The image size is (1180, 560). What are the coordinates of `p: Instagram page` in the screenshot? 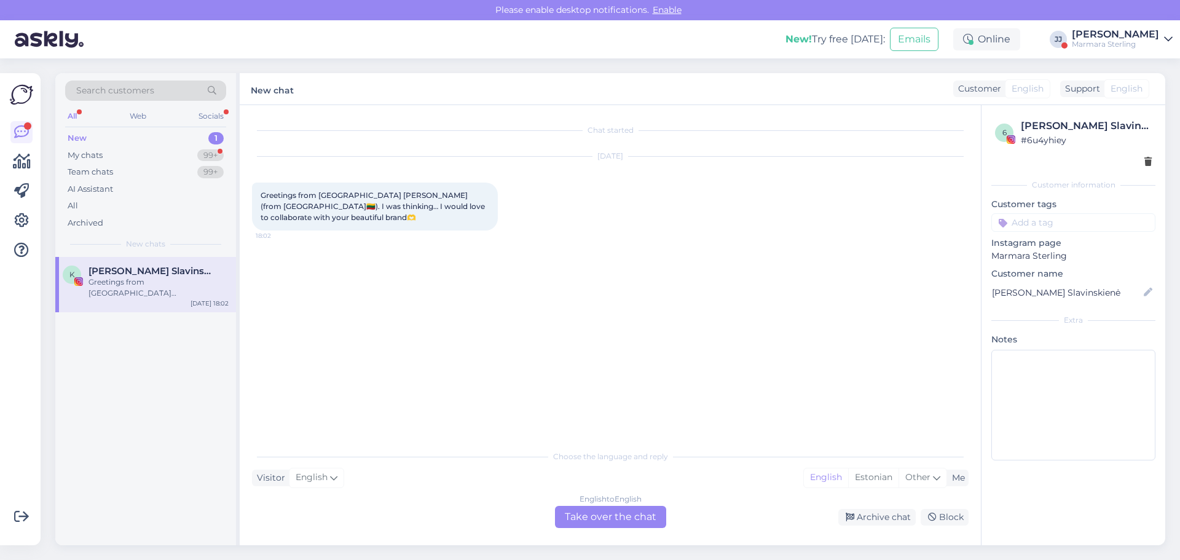 It's located at (1073, 243).